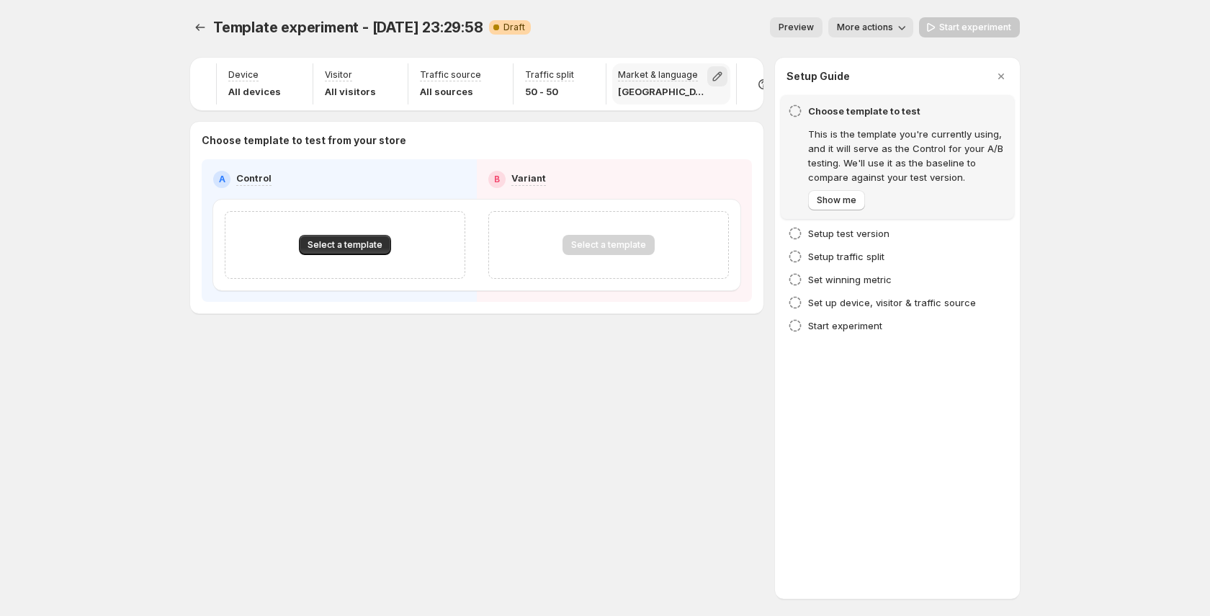 The image size is (1210, 616). Describe the element at coordinates (345, 245) in the screenshot. I see `span: Select a template` at that location.